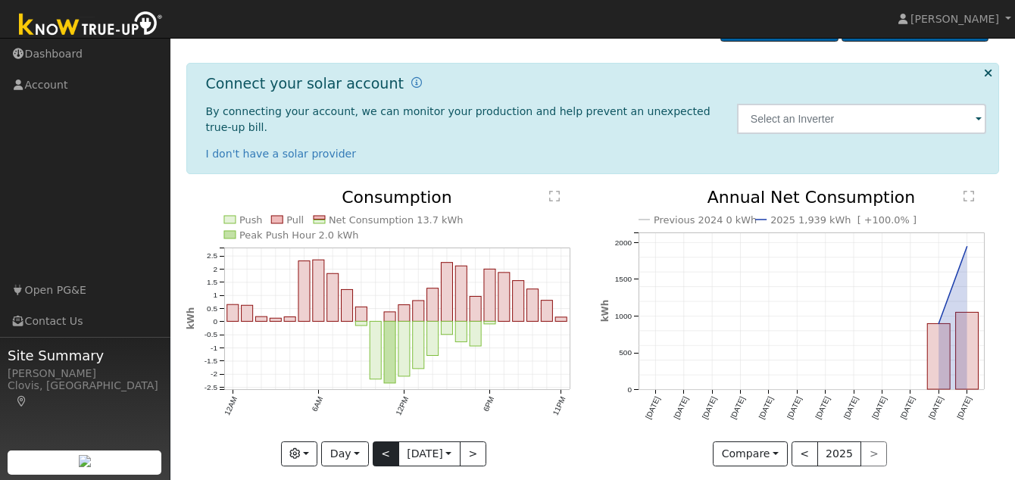 This screenshot has height=480, width=1015. What do you see at coordinates (402, 407) in the screenshot?
I see `text: 12PM` at bounding box center [402, 407].